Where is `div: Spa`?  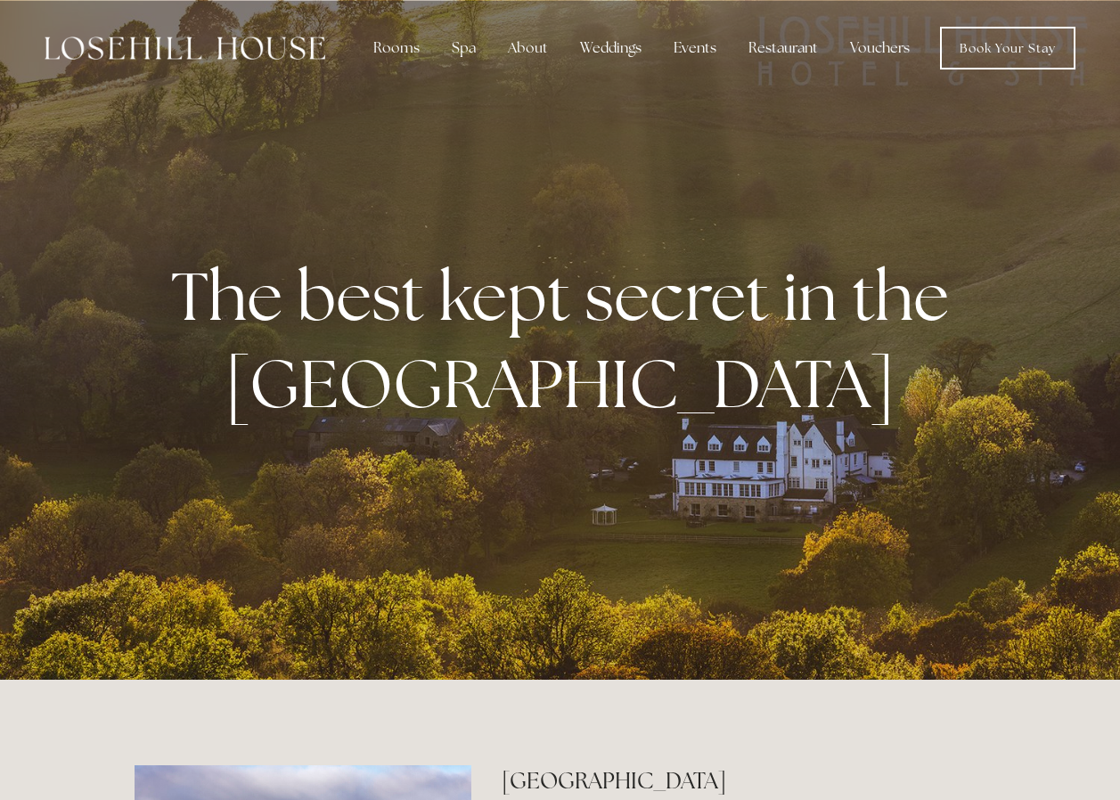
div: Spa is located at coordinates (463, 48).